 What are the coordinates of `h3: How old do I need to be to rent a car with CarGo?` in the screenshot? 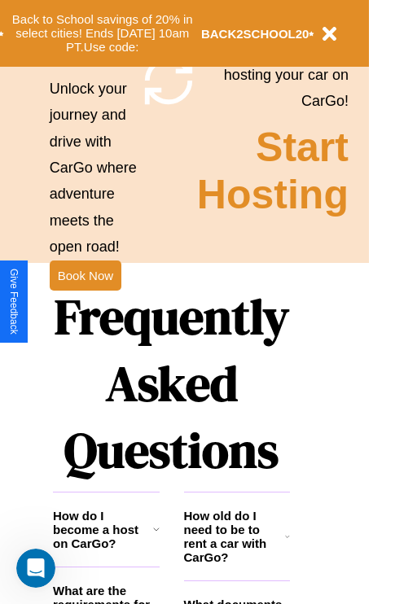 It's located at (234, 536).